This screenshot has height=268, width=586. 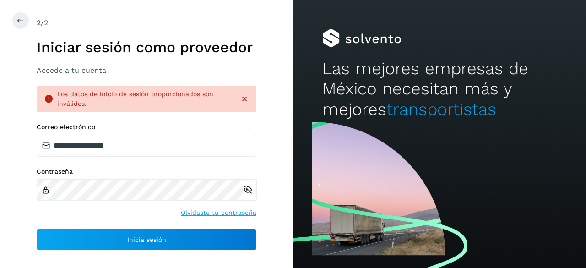 I want to click on a: Olvidaste tu contraseña, so click(x=219, y=213).